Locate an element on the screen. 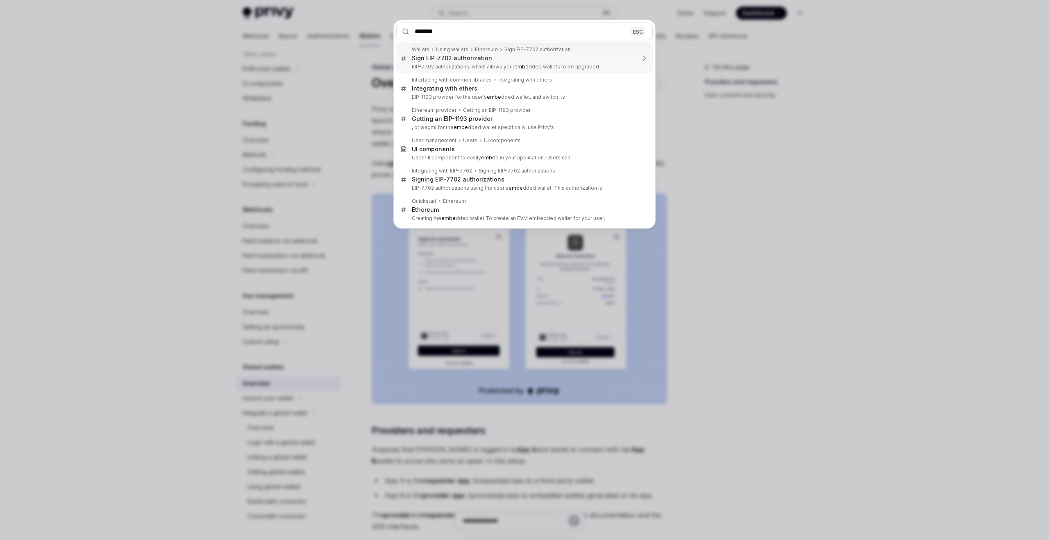  div: Interfacing with common libraries is located at coordinates (451, 80).